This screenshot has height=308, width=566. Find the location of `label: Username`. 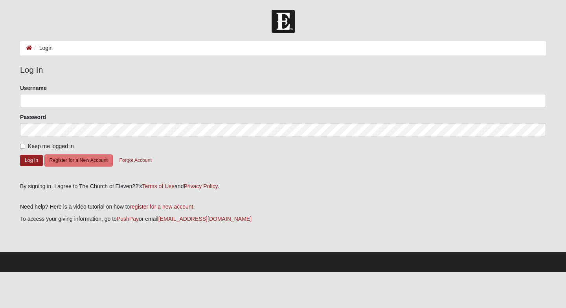

label: Username is located at coordinates (33, 88).